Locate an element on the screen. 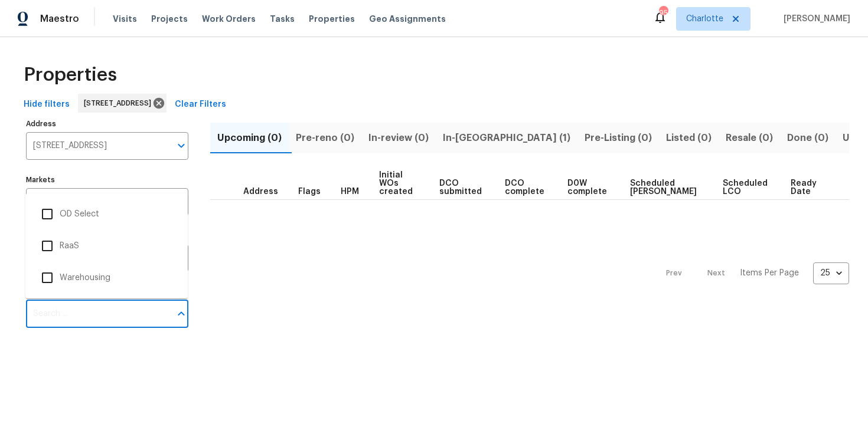 The image size is (868, 424). input: Search ... is located at coordinates (98, 314).